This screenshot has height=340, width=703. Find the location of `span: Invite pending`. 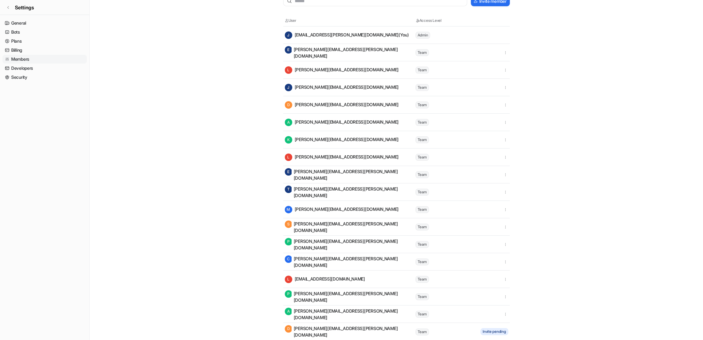

span: Invite pending is located at coordinates (494, 332).